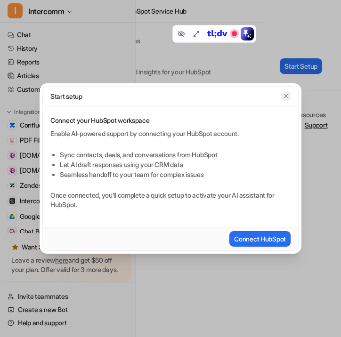 Image resolution: width=341 pixels, height=337 pixels. I want to click on p: Once connected, you’ll complete a quick setup to activate your AI assistant for HubSpot., so click(171, 200).